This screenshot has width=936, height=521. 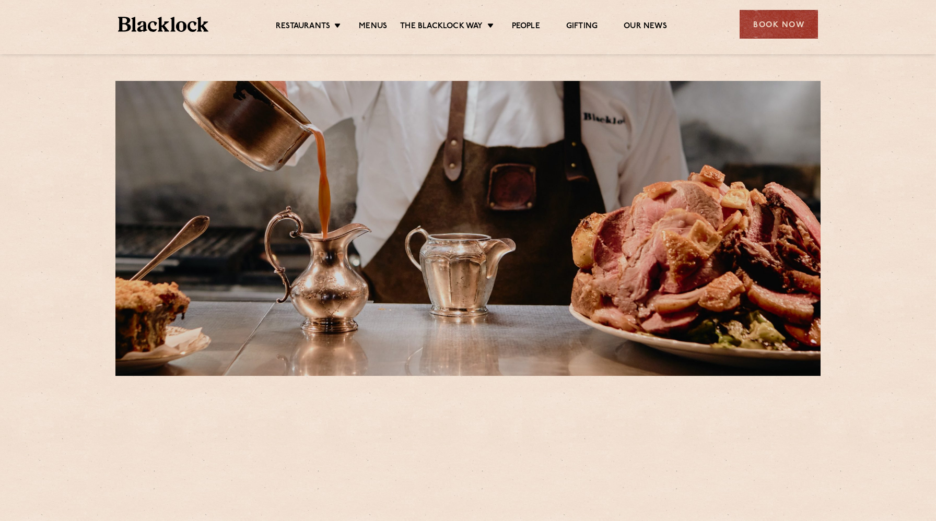 What do you see at coordinates (582, 27) in the screenshot?
I see `a: Gifting` at bounding box center [582, 27].